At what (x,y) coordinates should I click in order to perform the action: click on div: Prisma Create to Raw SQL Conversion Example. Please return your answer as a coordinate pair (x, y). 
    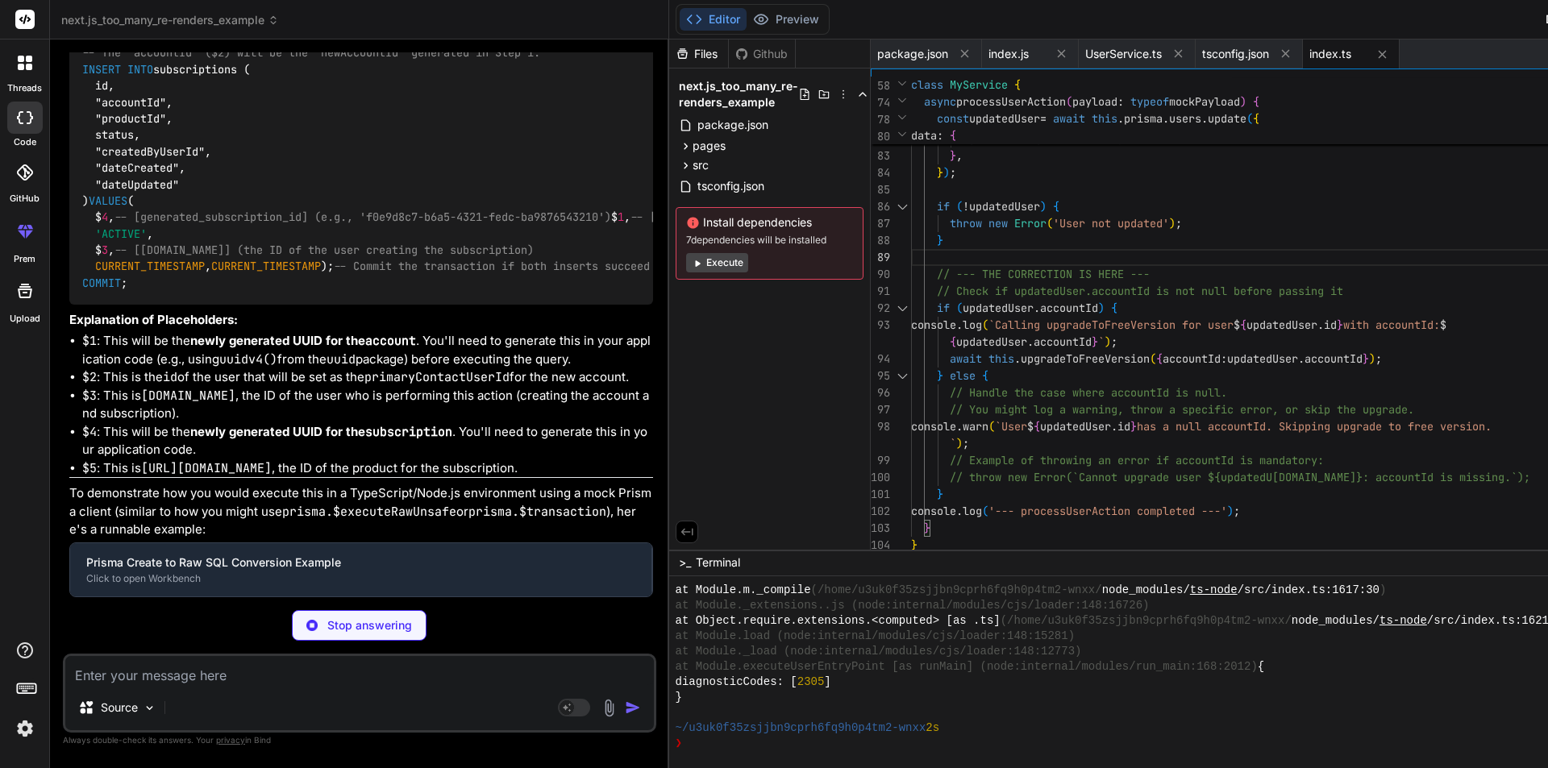
    Looking at the image, I should click on (360, 563).